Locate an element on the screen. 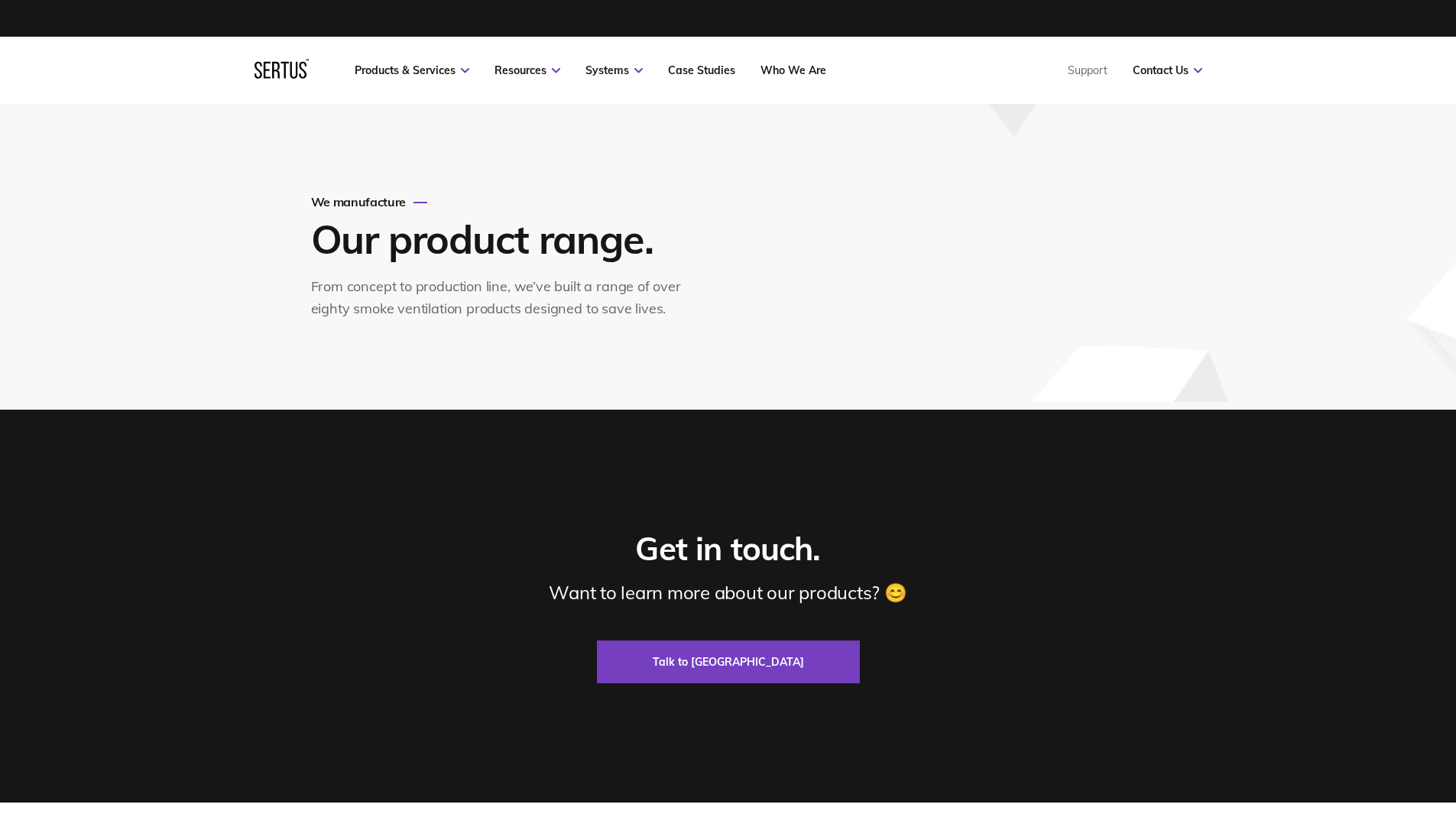  div: From concept to production line, we’ve built a range of over eighty smoke ventilation products de... is located at coordinates (504, 298).